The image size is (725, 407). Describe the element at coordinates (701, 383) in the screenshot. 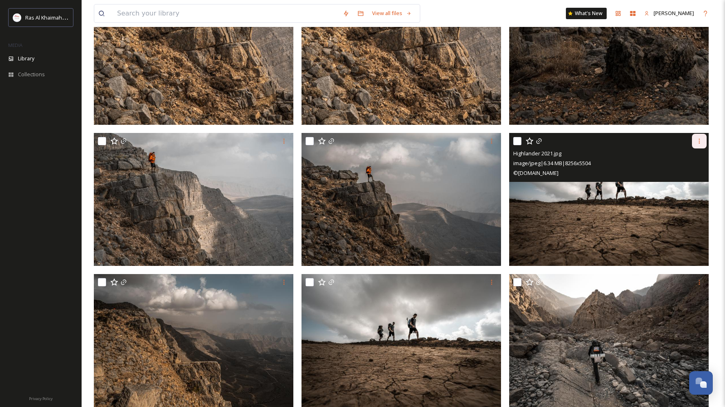

I see `button: Open Chat` at that location.